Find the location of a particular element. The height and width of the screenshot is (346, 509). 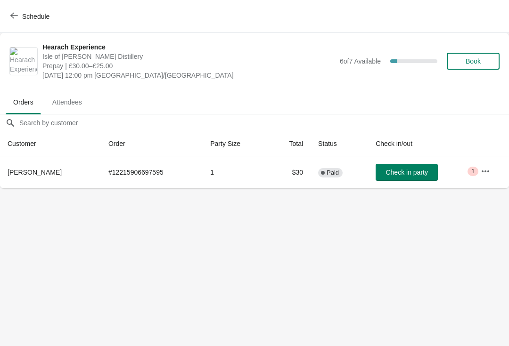

td: 1 is located at coordinates (235, 172).